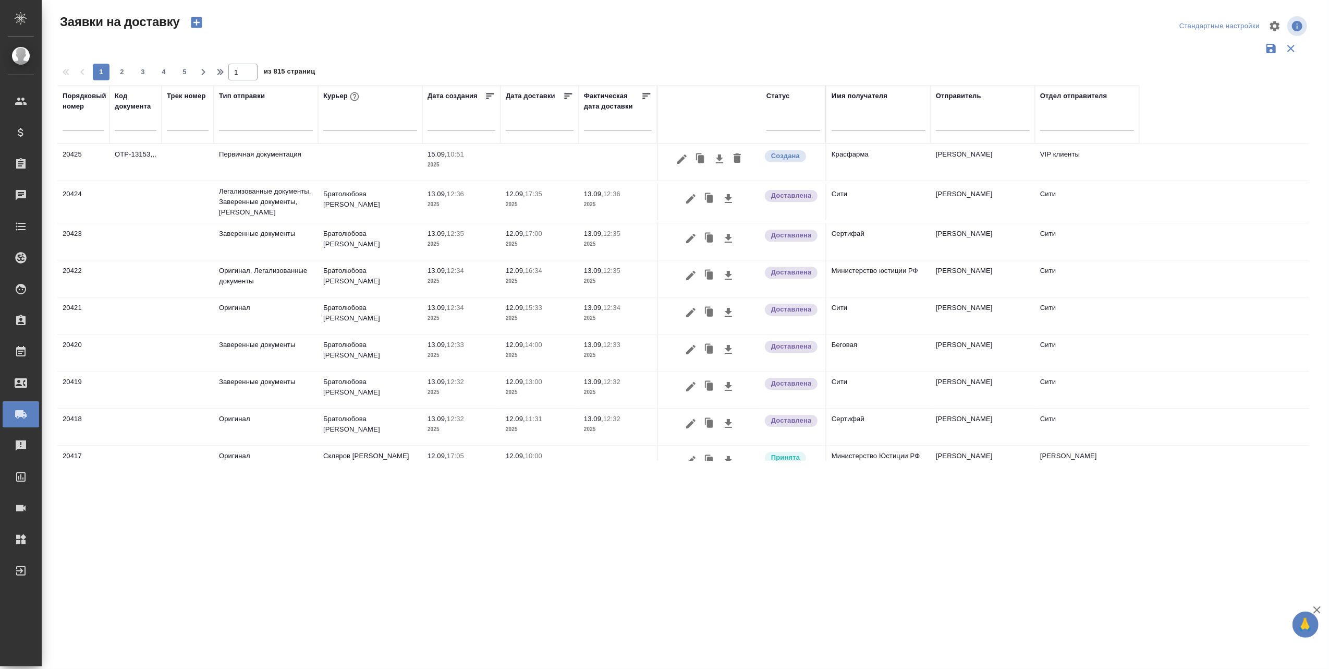 Image resolution: width=1329 pixels, height=669 pixels. I want to click on p: 17:00, so click(534, 233).